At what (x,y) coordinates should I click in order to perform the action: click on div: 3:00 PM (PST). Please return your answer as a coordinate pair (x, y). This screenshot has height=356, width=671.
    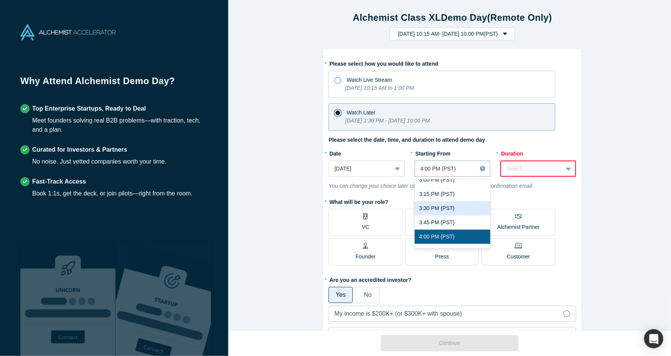
    Looking at the image, I should click on (452, 180).